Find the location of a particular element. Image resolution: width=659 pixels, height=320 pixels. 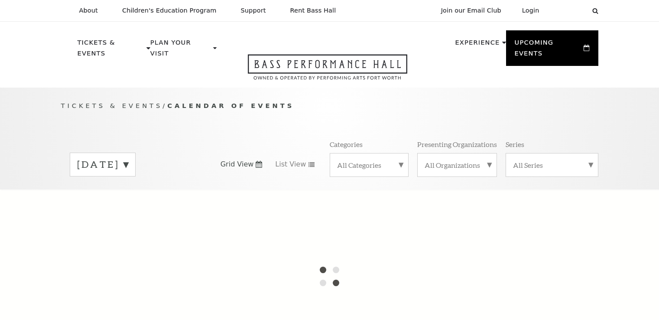

p: Rent Bass Hall is located at coordinates (313, 10).